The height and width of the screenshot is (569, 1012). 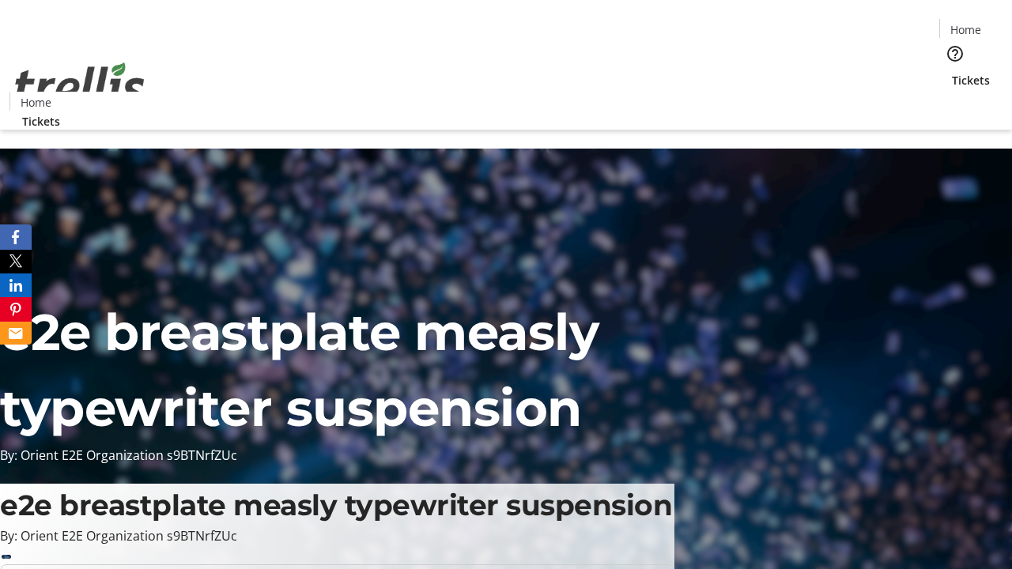 What do you see at coordinates (80, 85) in the screenshot?
I see `img: Orient E2E Organization s9BTNrfZUc's Logo` at bounding box center [80, 85].